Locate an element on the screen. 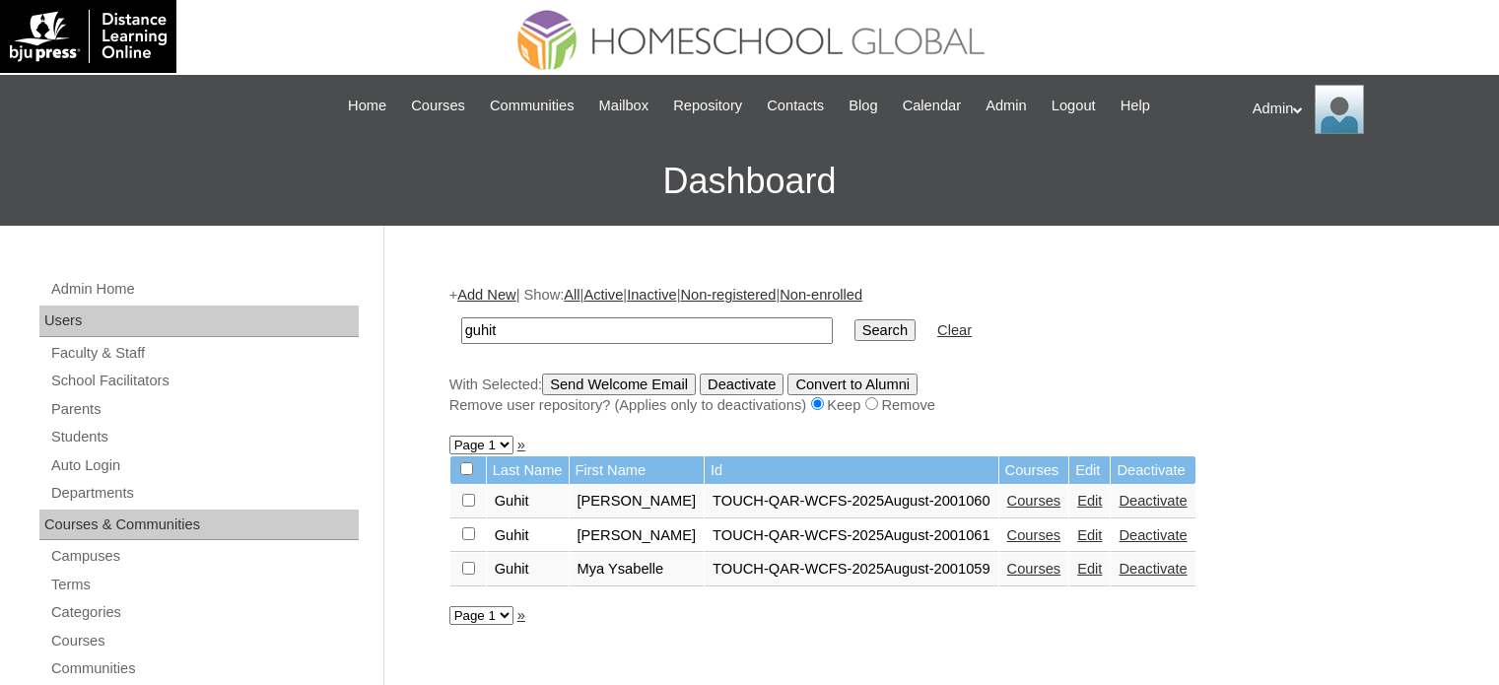  td: TOUCH-QAR-WCFS-2025August-2001061 is located at coordinates (852, 536).